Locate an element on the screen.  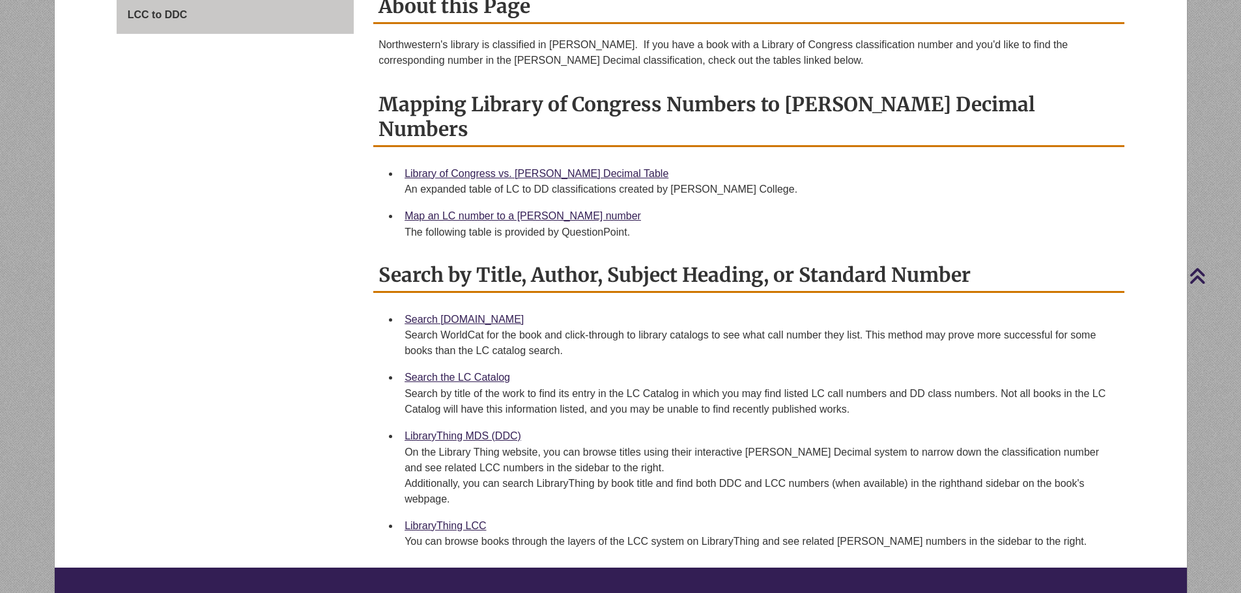
span: LCC to DDC is located at coordinates (158, 14).